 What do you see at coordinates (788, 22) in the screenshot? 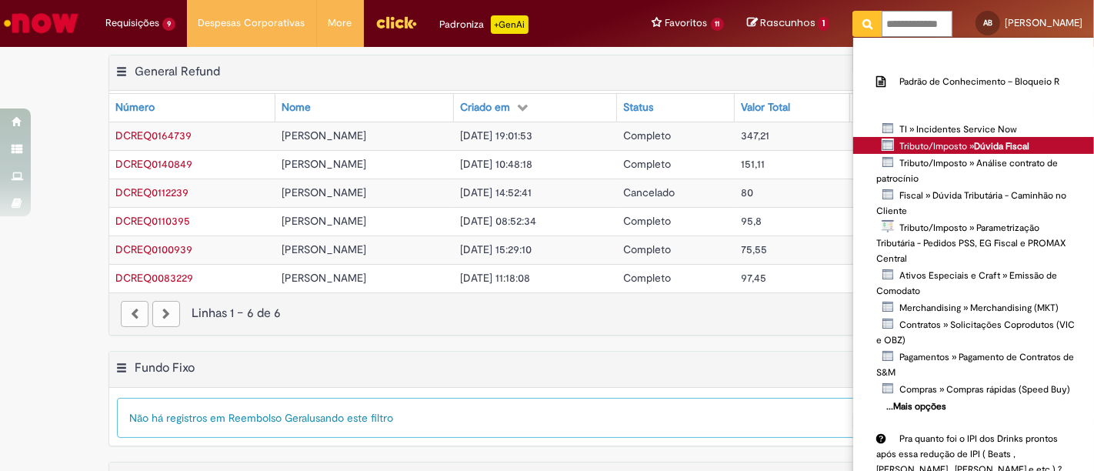
I see `span: Rascunhos` at bounding box center [788, 22].